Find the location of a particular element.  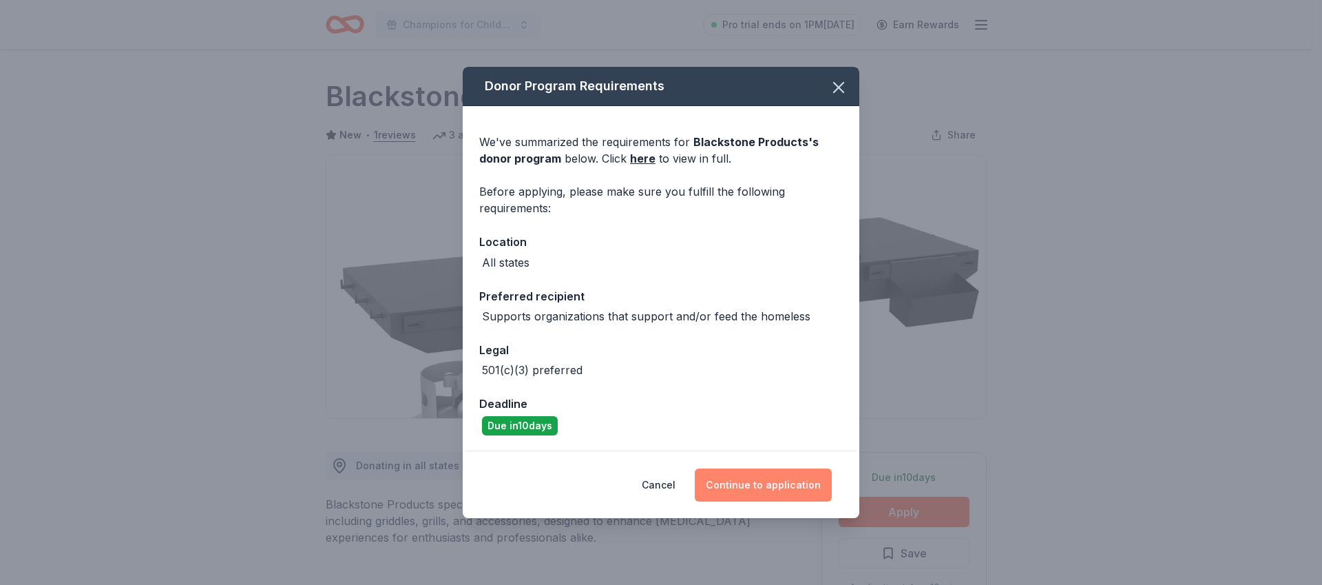

div: Location is located at coordinates (661, 242).